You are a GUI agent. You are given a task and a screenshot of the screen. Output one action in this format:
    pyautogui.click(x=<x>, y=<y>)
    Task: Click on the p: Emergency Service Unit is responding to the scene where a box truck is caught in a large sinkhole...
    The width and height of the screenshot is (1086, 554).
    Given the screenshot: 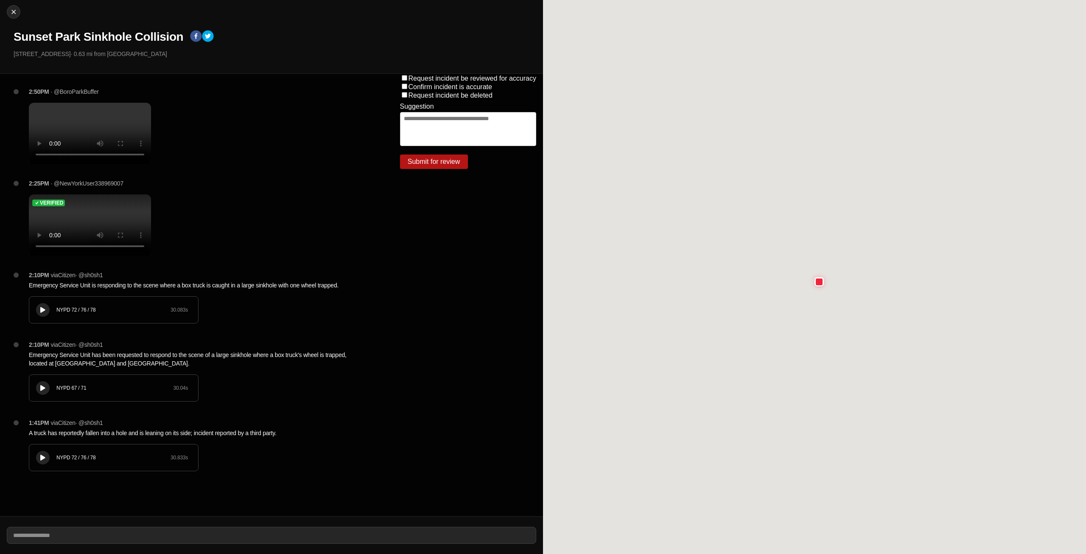 What is the action you would take?
    pyautogui.click(x=197, y=285)
    